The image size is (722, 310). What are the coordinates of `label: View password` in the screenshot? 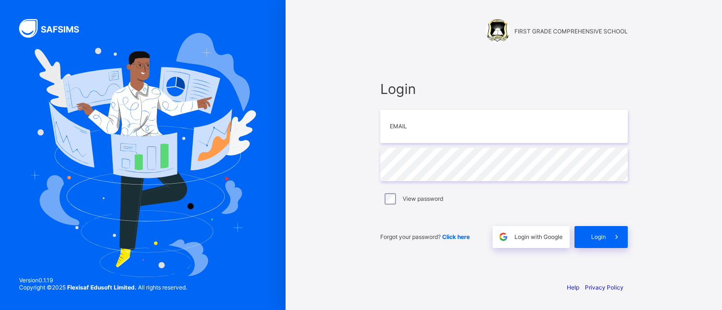 It's located at (423, 198).